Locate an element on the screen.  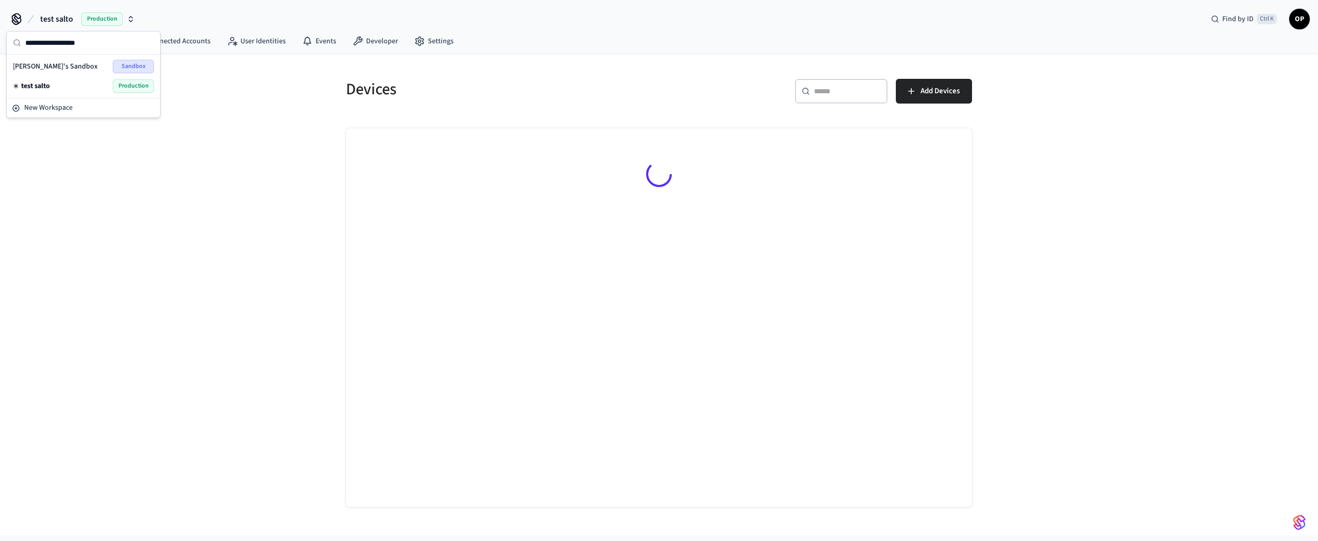
a: Developer is located at coordinates (375, 41).